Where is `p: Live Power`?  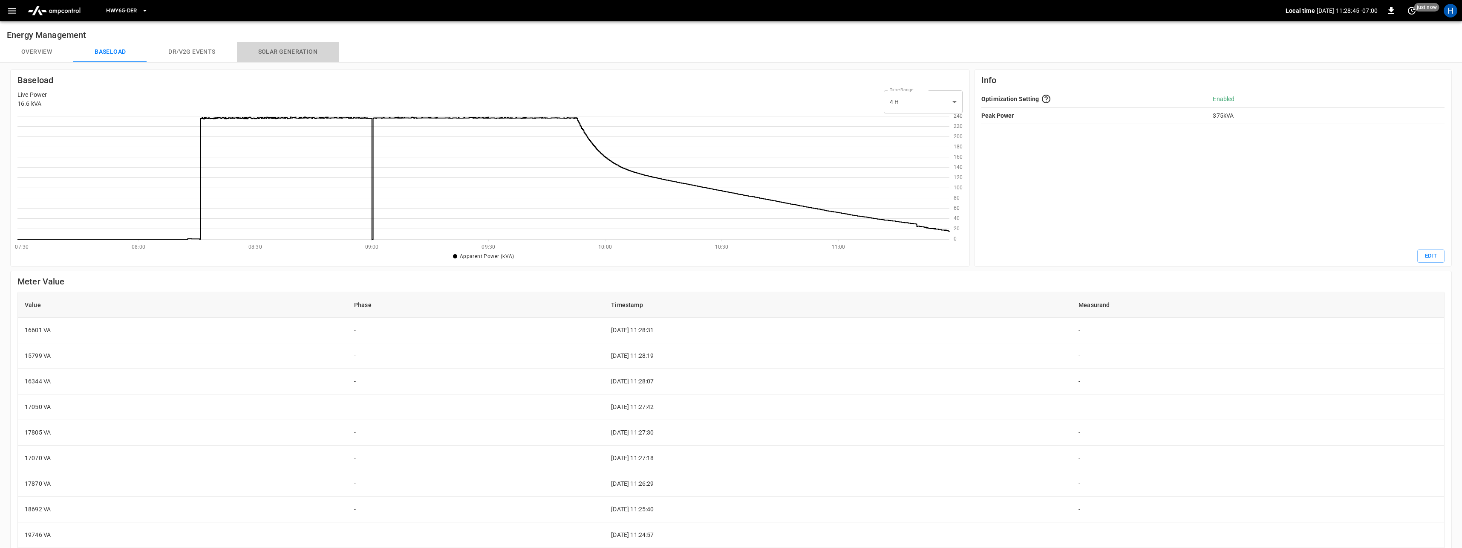
p: Live Power is located at coordinates (32, 95).